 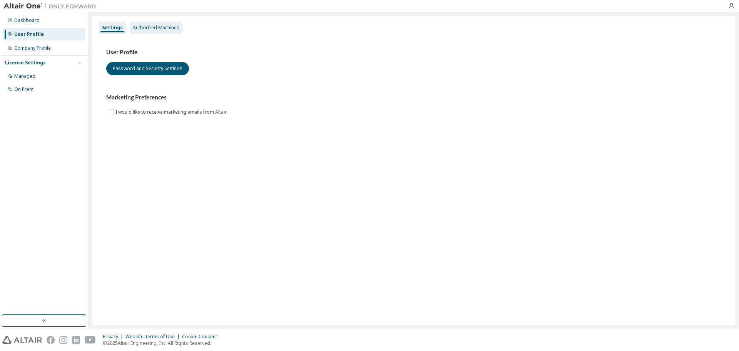 What do you see at coordinates (162, 343) in the screenshot?
I see `p: © 2025 Altair Engineering, Inc. All Rights Reserved.` at bounding box center [162, 343].